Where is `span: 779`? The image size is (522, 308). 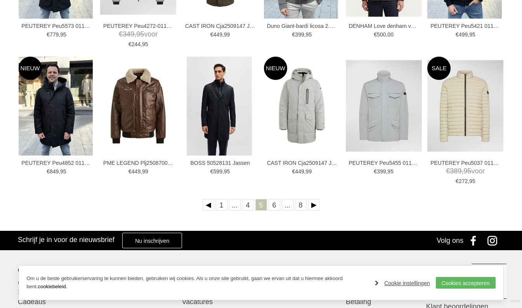 span: 779 is located at coordinates (54, 35).